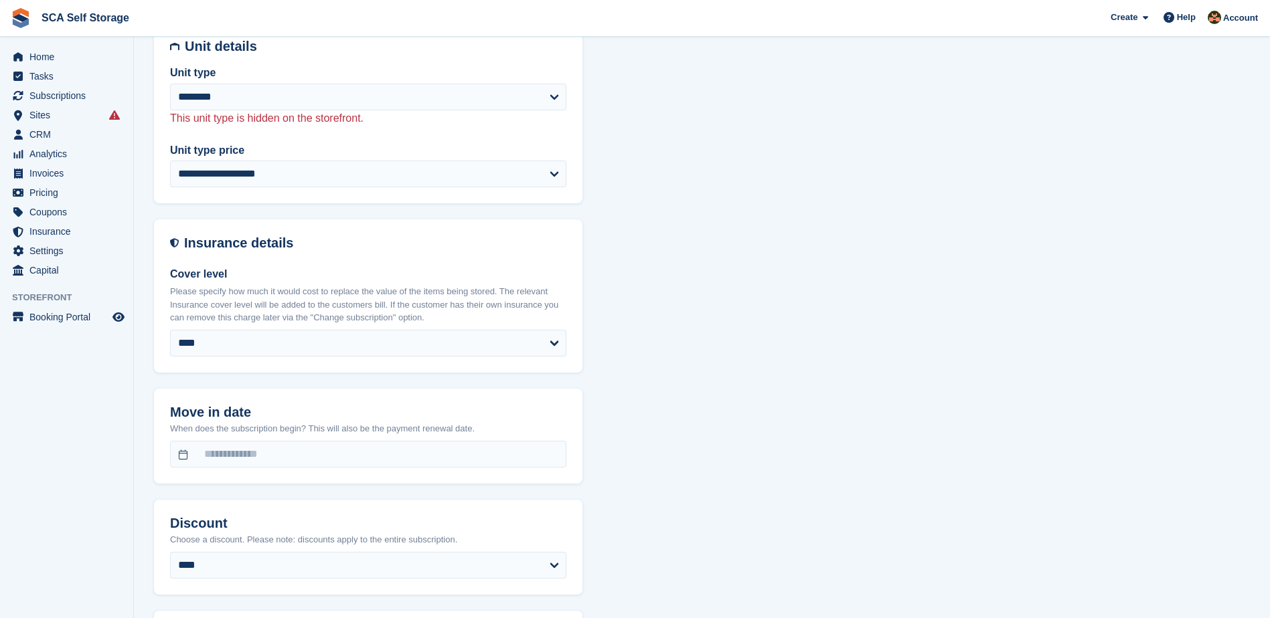  What do you see at coordinates (70, 193) in the screenshot?
I see `span: Pricing` at bounding box center [70, 193].